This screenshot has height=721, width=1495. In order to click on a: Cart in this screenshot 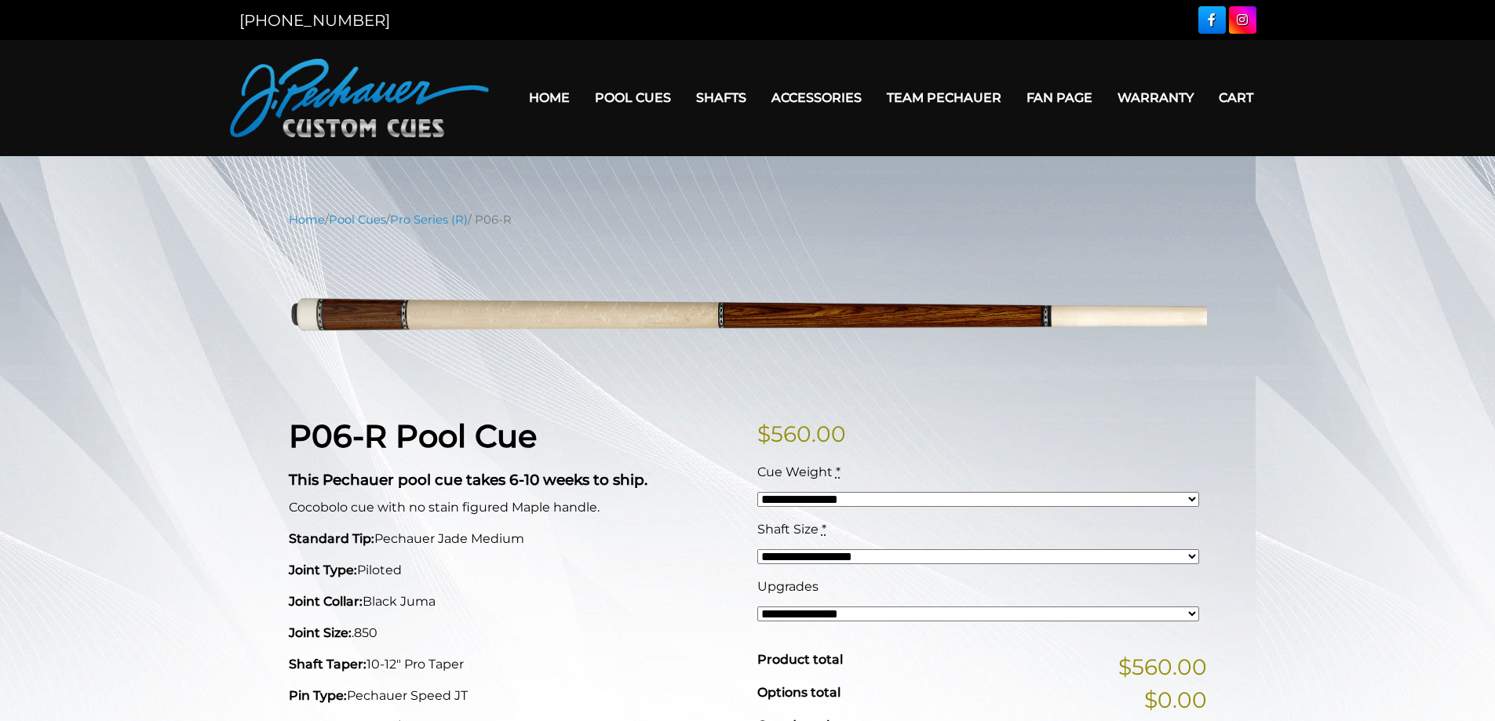, I will do `click(1236, 97)`.